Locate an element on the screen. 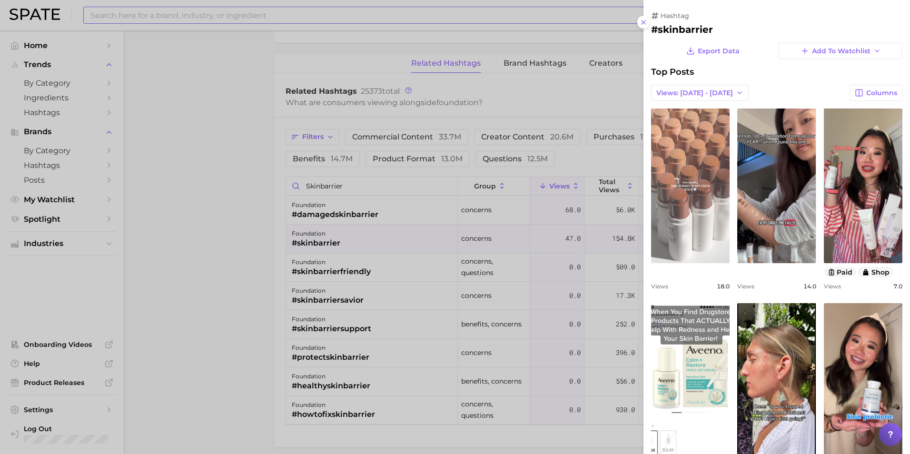 The width and height of the screenshot is (910, 454). button: paid is located at coordinates (840, 272).